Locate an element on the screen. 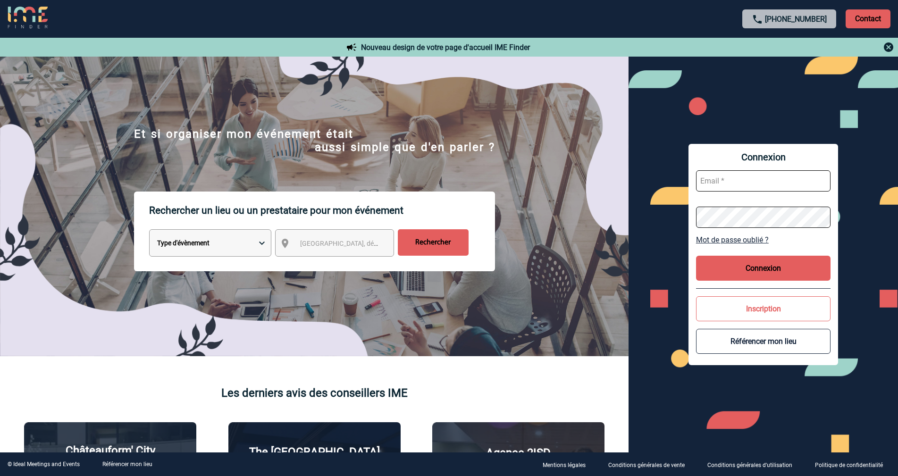  button: Connexion is located at coordinates (763, 268).